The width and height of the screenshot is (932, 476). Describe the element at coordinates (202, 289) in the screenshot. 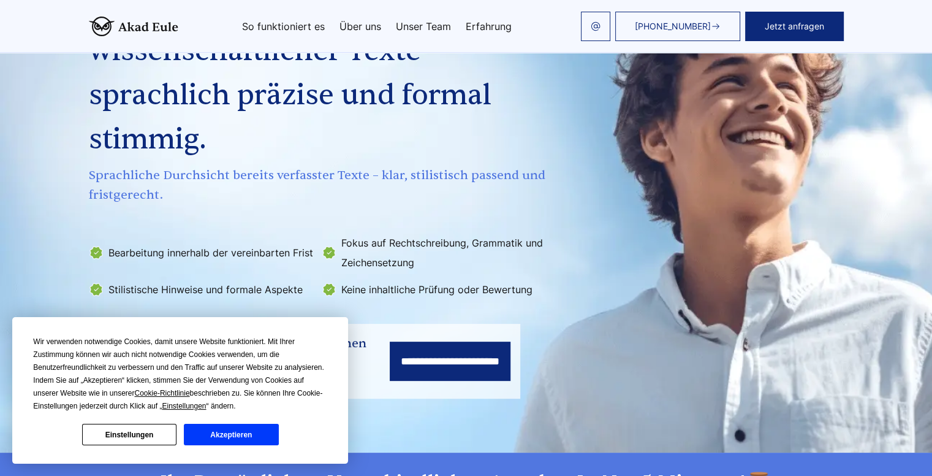

I see `li: Stilistische Hinweise und formale Aspekte` at that location.